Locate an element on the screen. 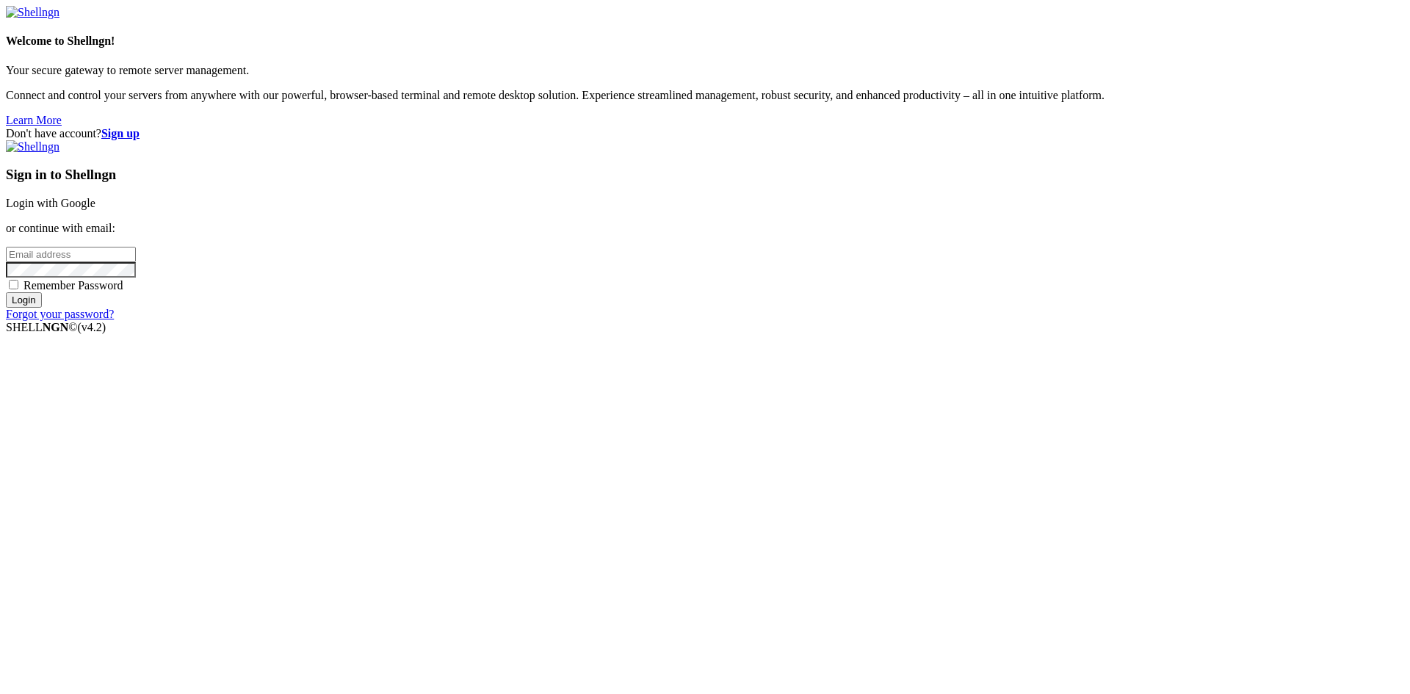  span: Remember Password is located at coordinates (73, 285).